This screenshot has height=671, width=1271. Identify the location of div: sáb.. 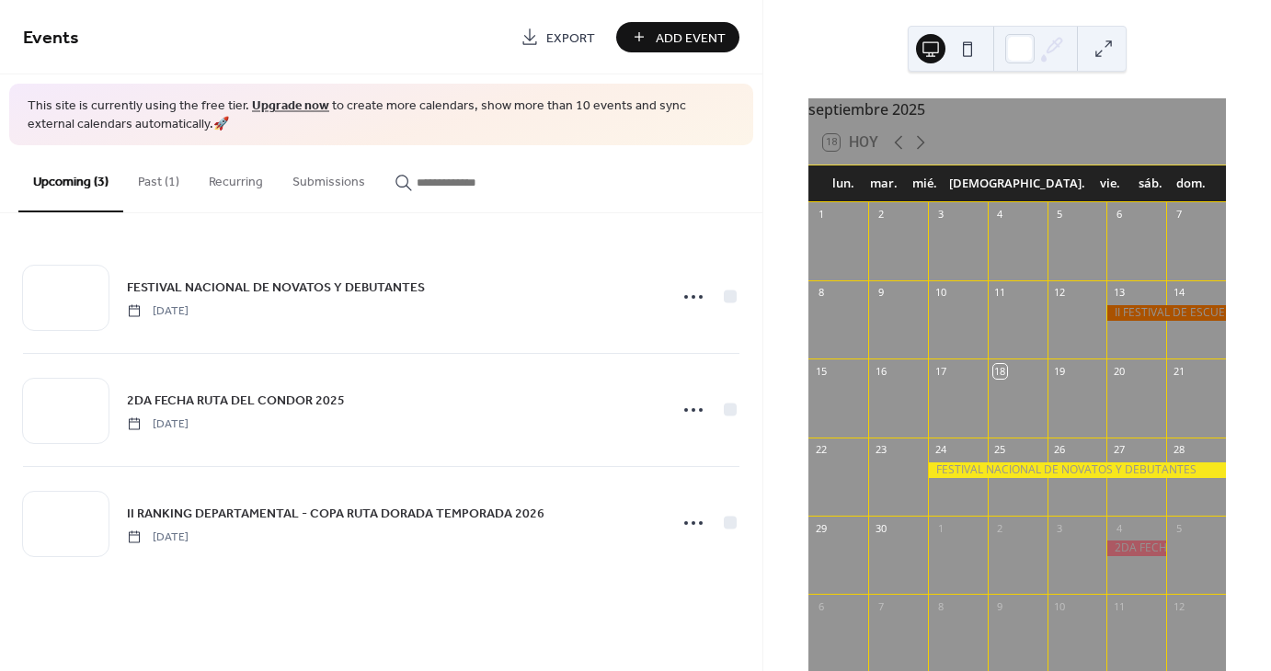
(1151, 184).